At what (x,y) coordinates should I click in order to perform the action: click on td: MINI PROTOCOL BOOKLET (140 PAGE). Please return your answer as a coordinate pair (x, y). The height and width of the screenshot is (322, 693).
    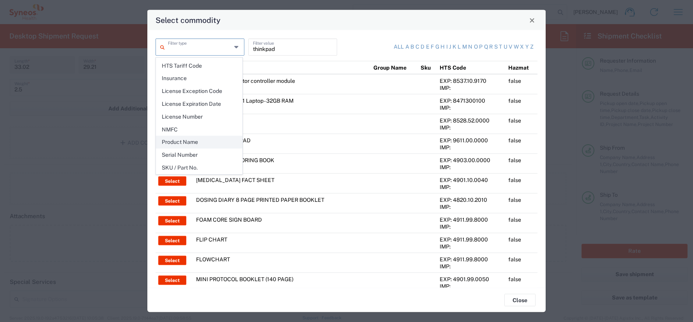
    Looking at the image, I should click on (282, 283).